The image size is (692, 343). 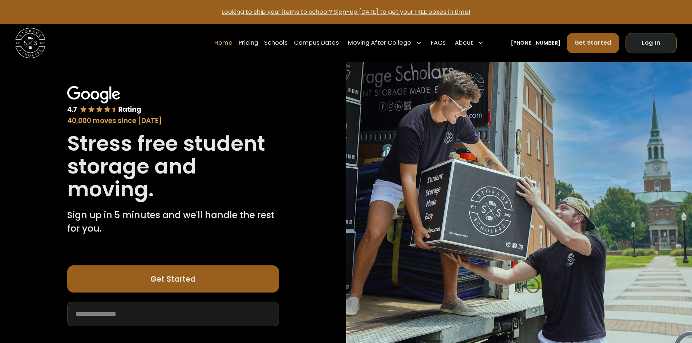 What do you see at coordinates (223, 43) in the screenshot?
I see `a: Home` at bounding box center [223, 43].